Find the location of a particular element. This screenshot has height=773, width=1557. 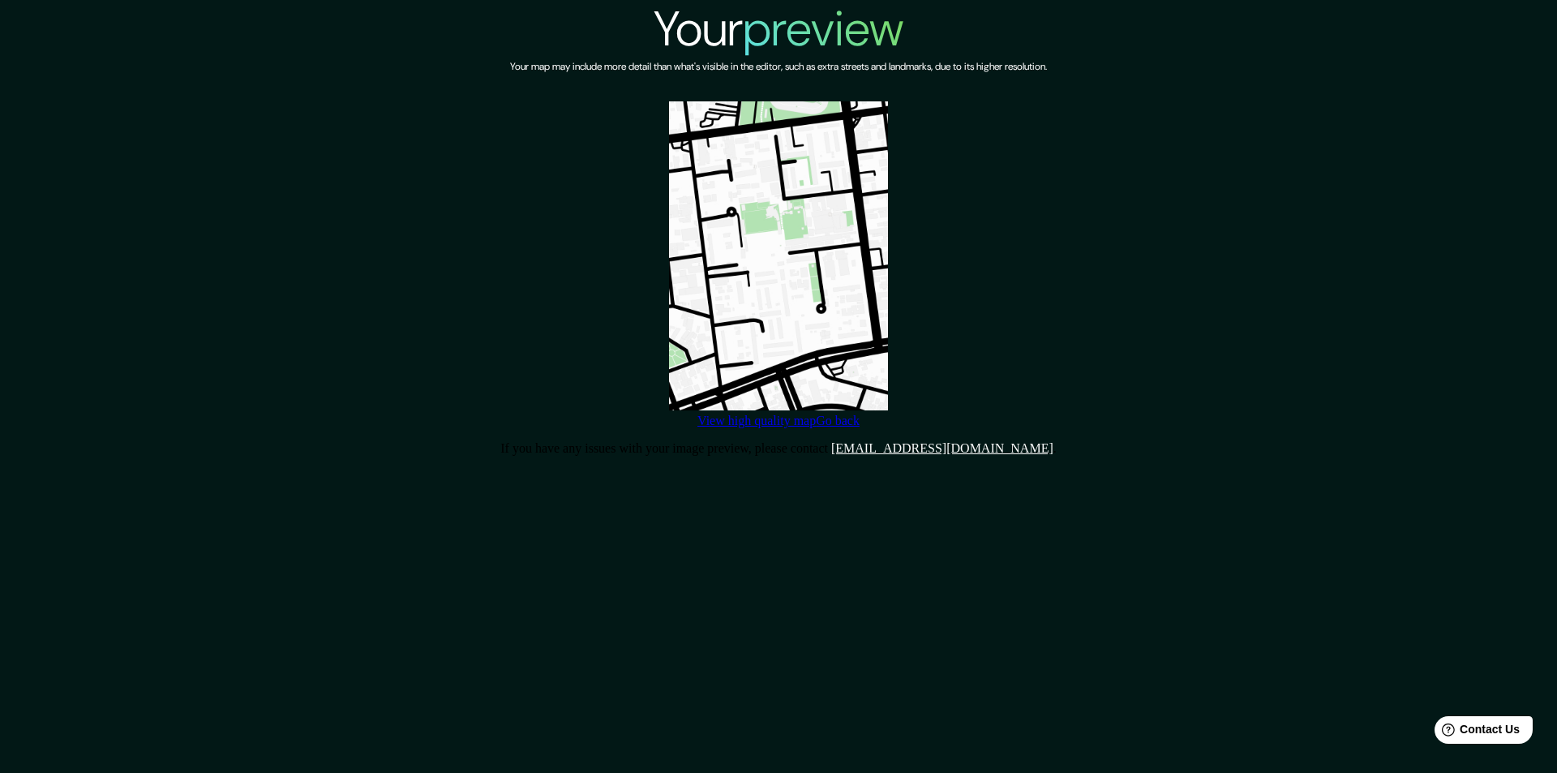

span: Contact Us is located at coordinates (77, 19).